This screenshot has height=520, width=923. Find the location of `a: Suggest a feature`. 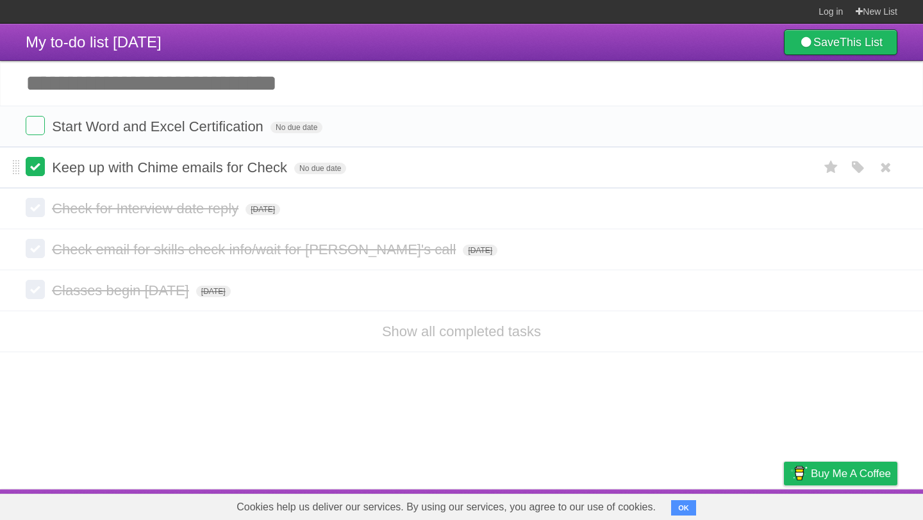

a: Suggest a feature is located at coordinates (857, 505).